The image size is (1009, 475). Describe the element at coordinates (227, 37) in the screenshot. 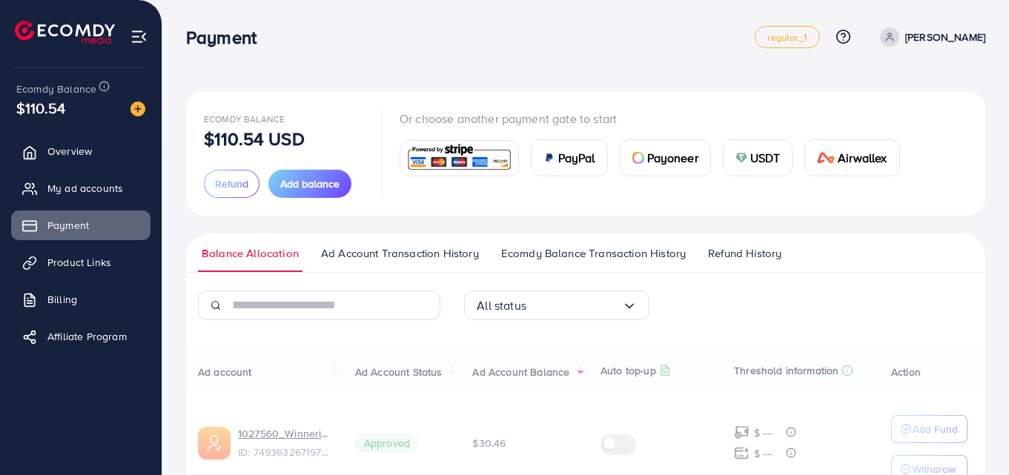

I see `h3: Payment` at that location.